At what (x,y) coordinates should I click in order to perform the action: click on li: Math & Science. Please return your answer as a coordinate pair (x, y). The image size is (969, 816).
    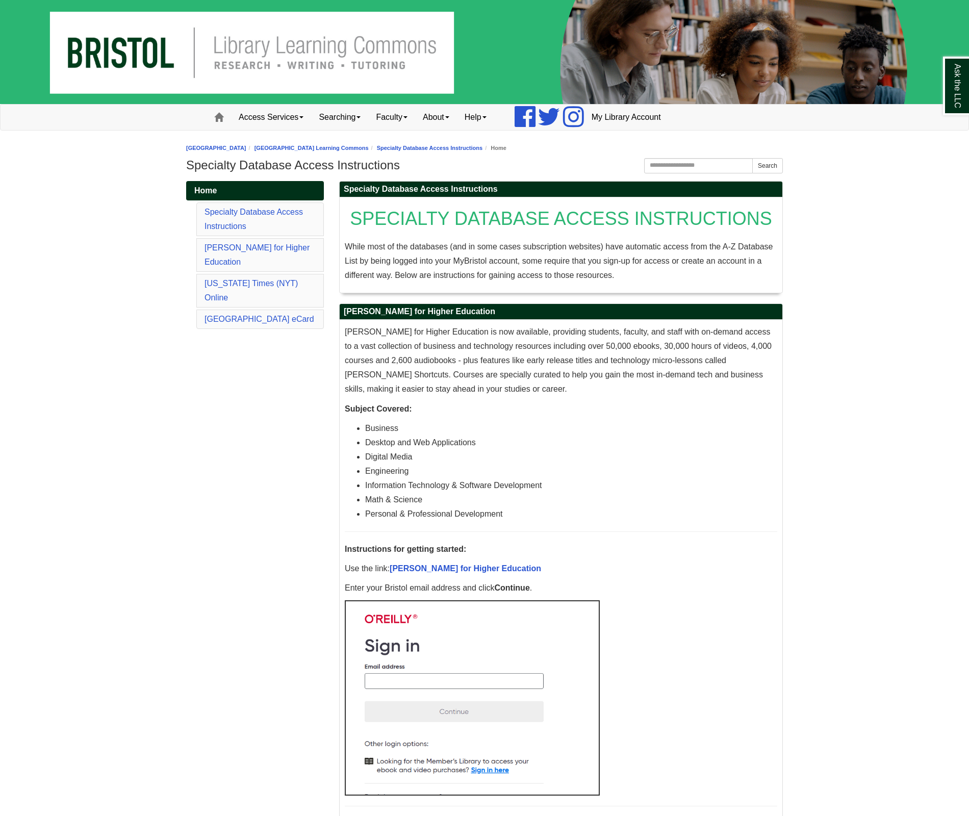
    Looking at the image, I should click on (571, 500).